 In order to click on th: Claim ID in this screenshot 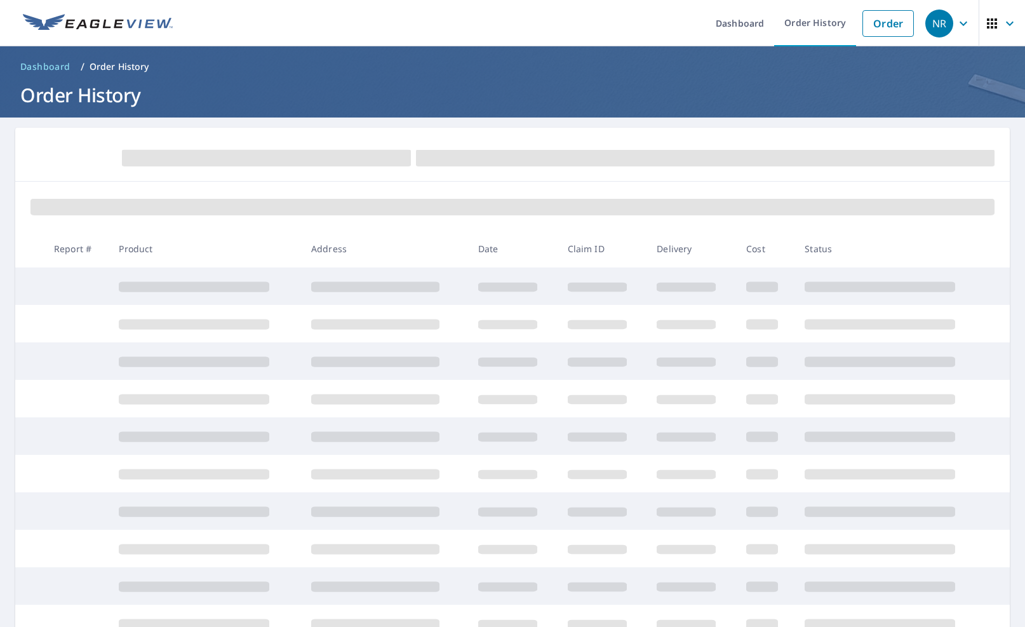, I will do `click(602, 248)`.